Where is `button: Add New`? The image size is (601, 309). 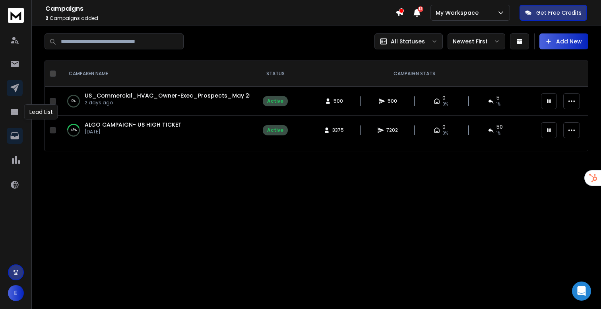
button: Add New is located at coordinates (564, 41).